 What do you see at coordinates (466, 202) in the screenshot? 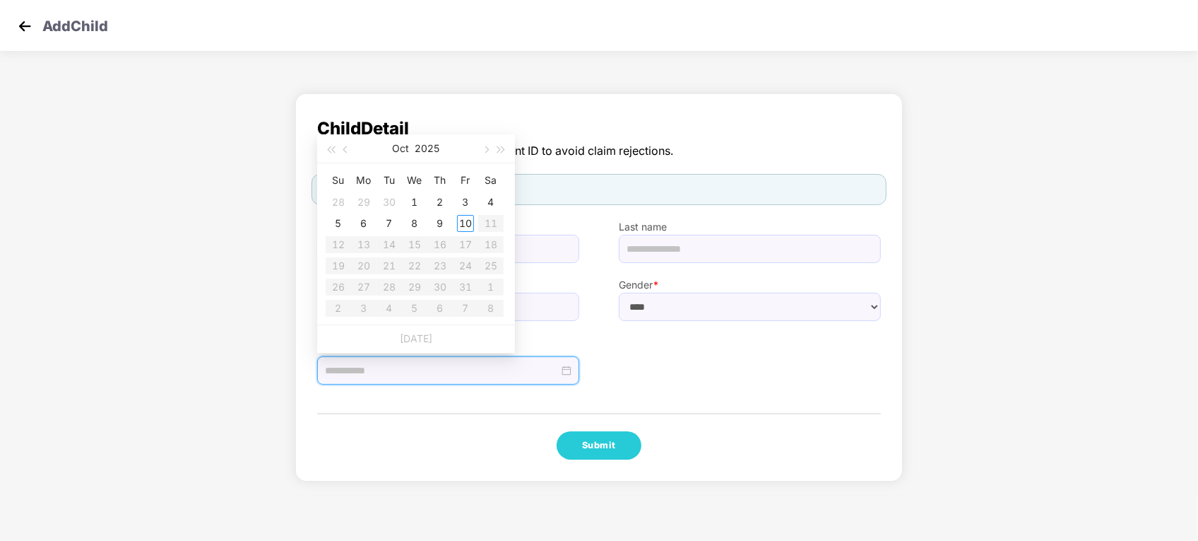
I see `td: 2025-10-03` at bounding box center [466, 202].